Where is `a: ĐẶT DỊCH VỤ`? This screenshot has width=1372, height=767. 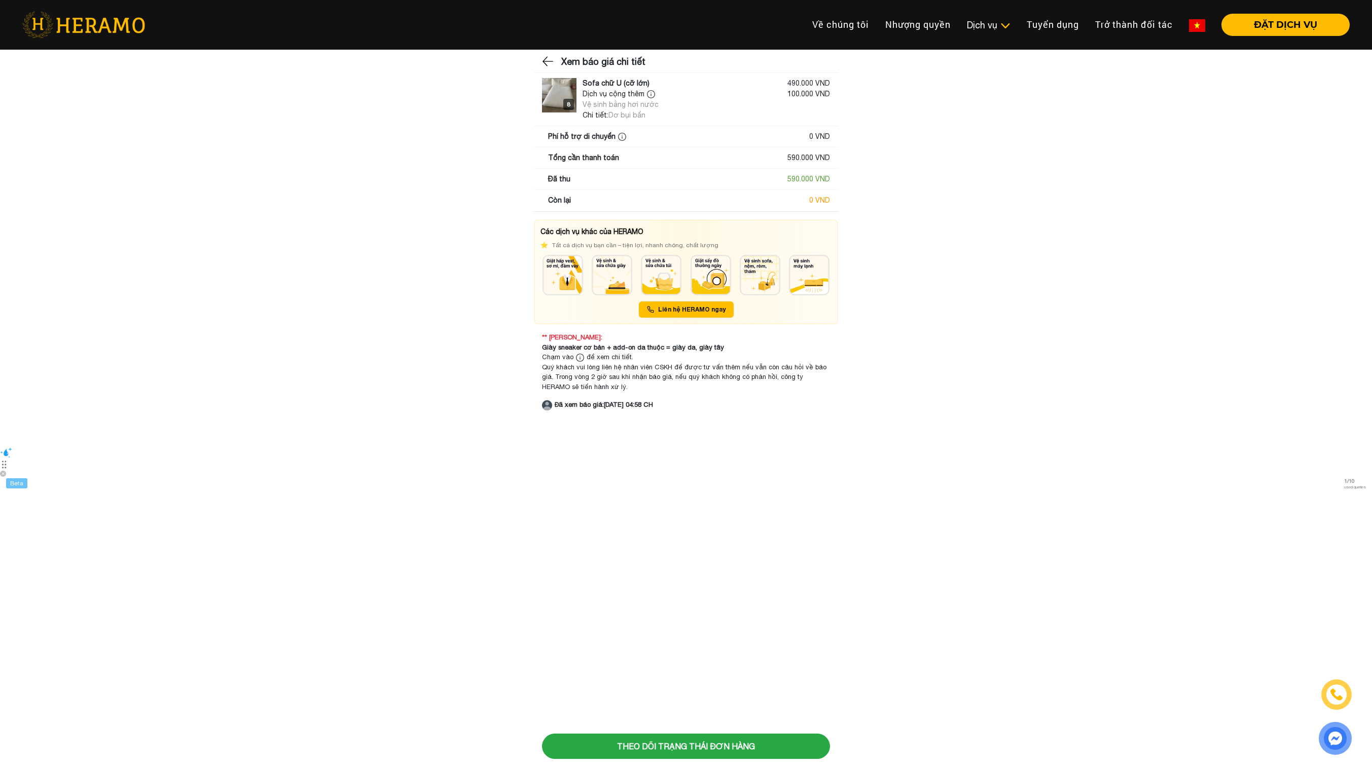 a: ĐẶT DỊCH VỤ is located at coordinates (1281, 25).